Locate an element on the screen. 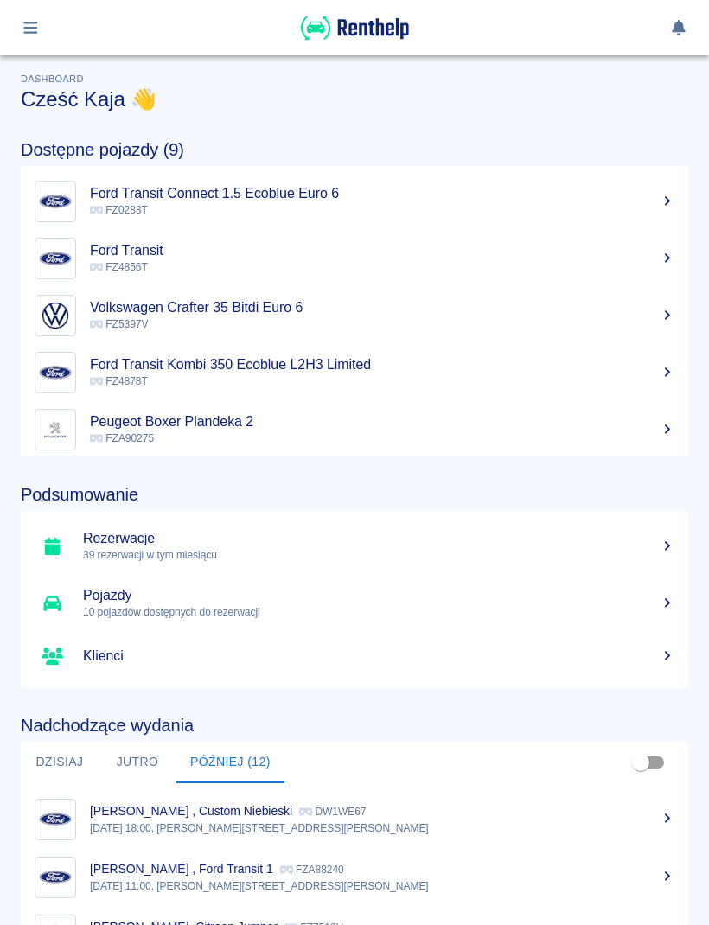  span: FZ0283T is located at coordinates (118, 210).